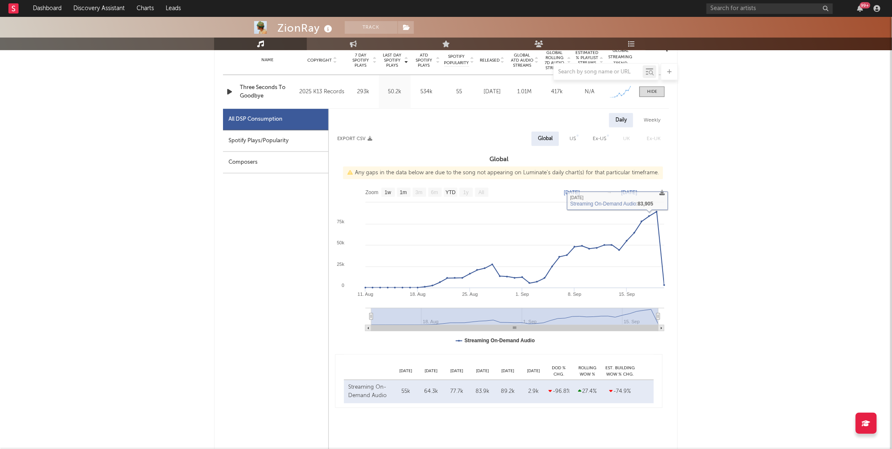 The height and width of the screenshot is (449, 892). What do you see at coordinates (363, 92) in the screenshot?
I see `div: 293k` at bounding box center [363, 92].